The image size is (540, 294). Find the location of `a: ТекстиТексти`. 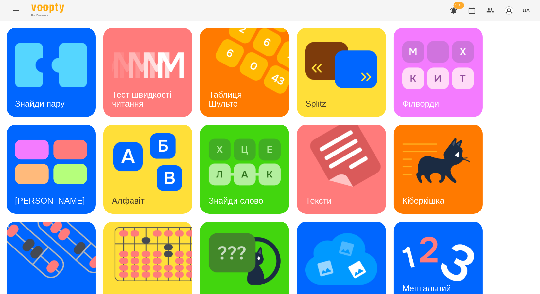

a: ТекстиТексти is located at coordinates (341, 169).